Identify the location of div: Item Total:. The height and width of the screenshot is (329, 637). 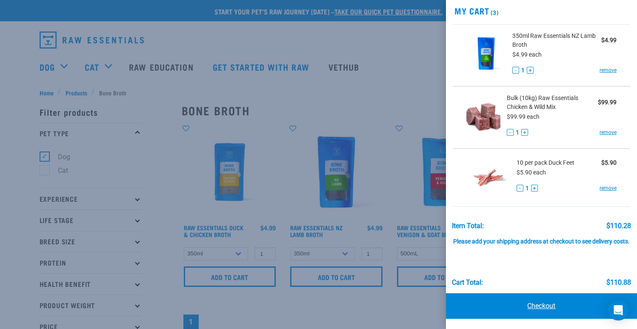
(467, 226).